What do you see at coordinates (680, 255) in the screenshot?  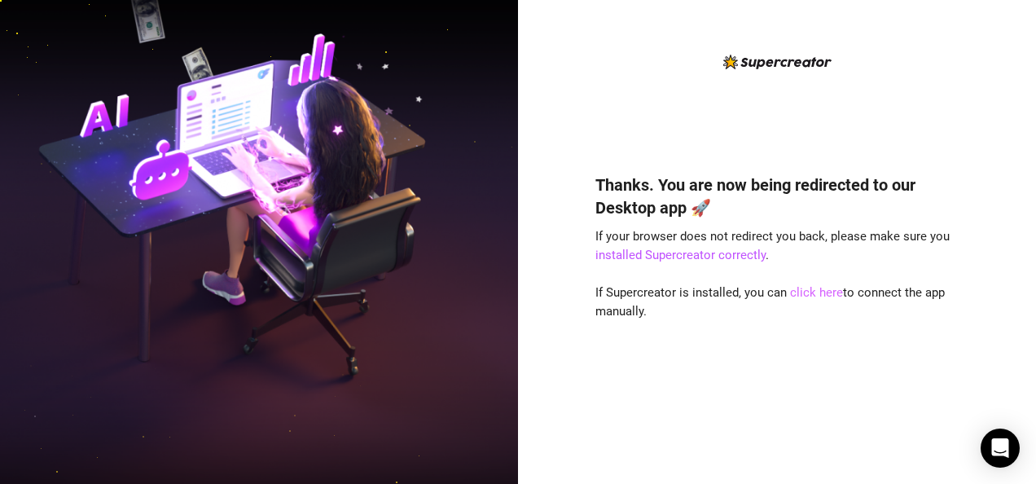 I see `a: installed Supercreator correctly` at bounding box center [680, 255].